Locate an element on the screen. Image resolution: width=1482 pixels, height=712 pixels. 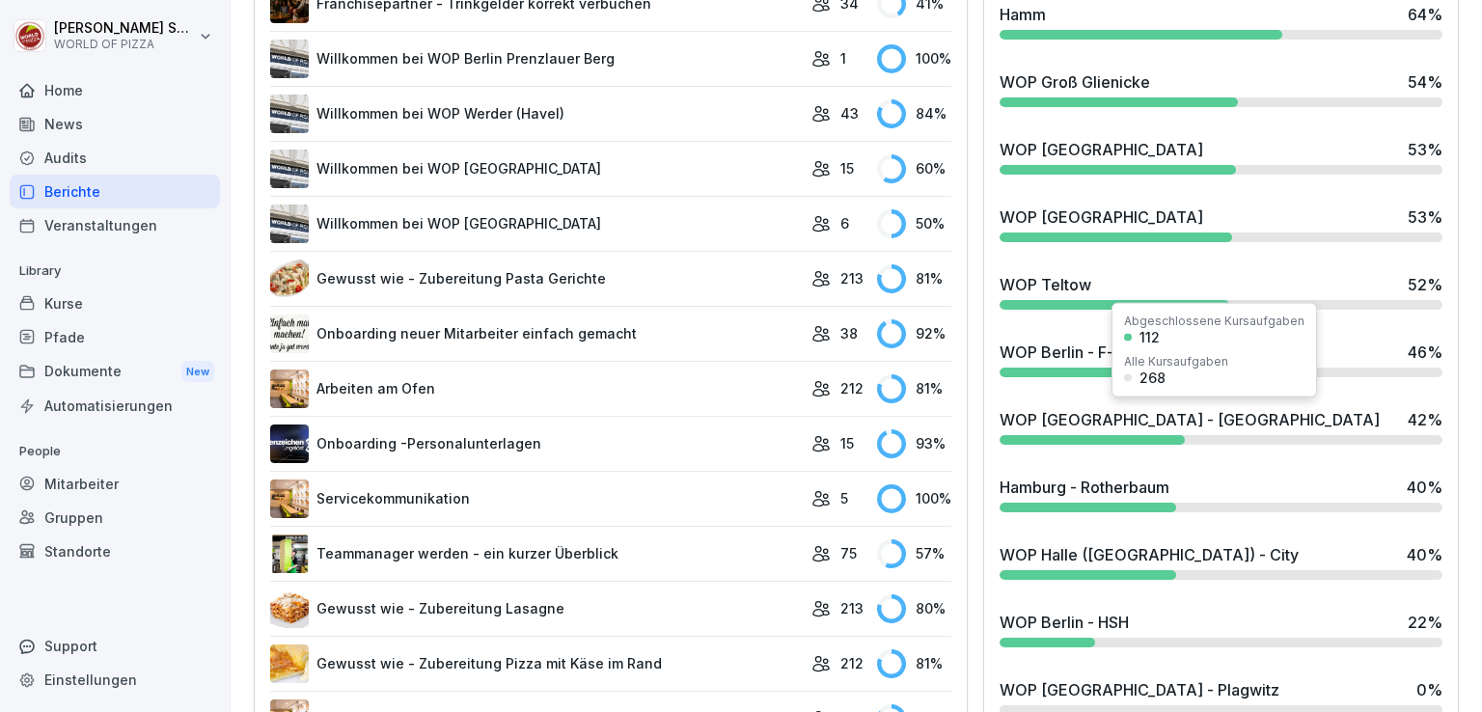
div: 60 % is located at coordinates (914, 169).